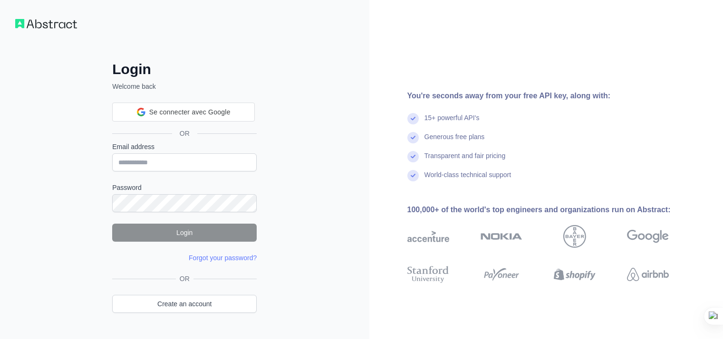 This screenshot has height=339, width=723. I want to click on div: Generous free plans, so click(454, 142).